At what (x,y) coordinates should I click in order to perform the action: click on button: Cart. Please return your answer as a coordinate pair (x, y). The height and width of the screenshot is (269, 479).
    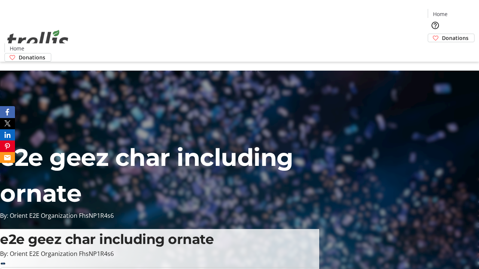
    Looking at the image, I should click on (435, 50).